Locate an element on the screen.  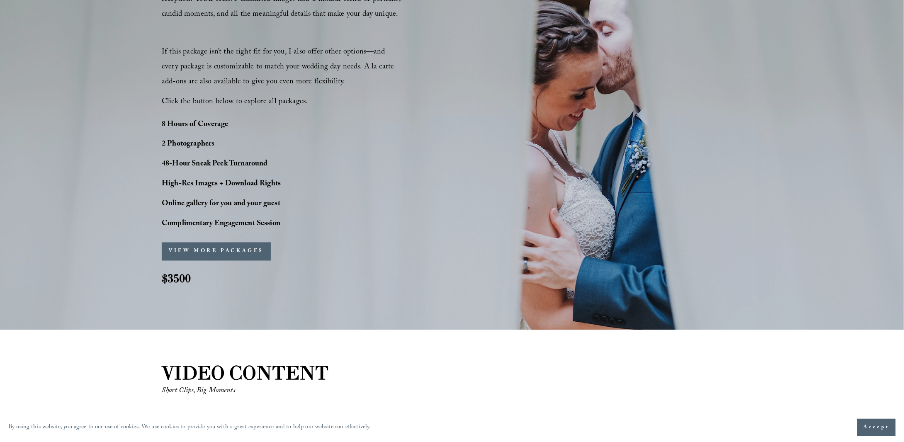
strong: Online gallery for you and your guest is located at coordinates (221, 205).